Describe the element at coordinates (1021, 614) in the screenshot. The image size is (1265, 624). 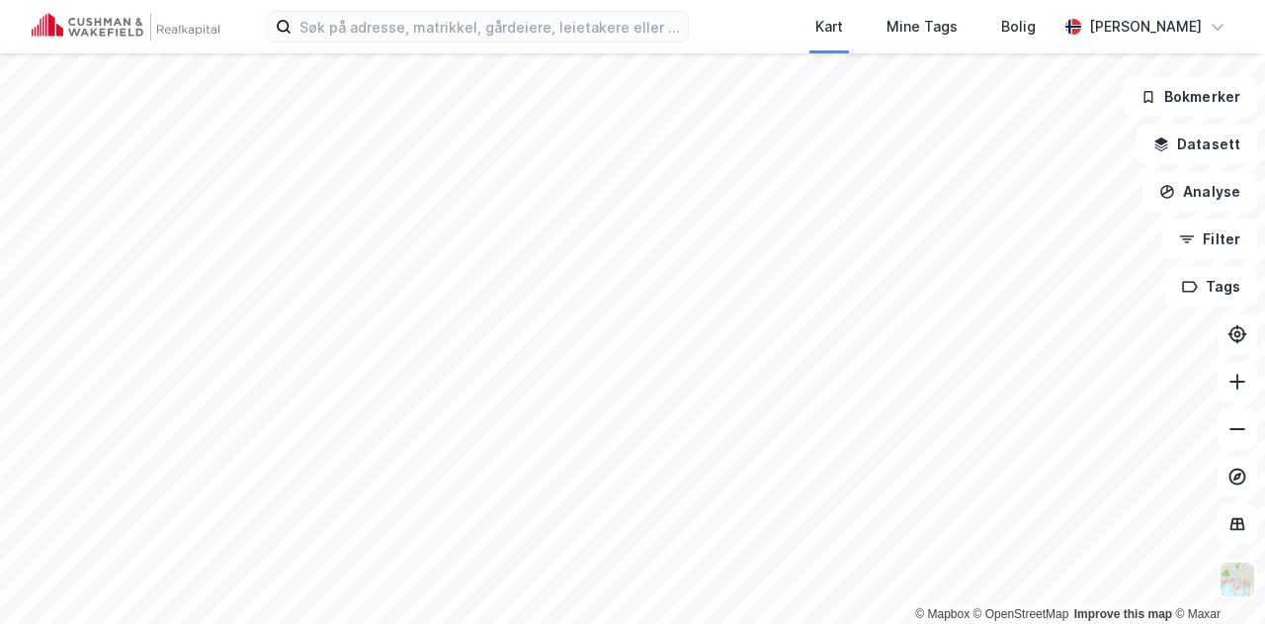
I see `a: OpenStreetMap` at that location.